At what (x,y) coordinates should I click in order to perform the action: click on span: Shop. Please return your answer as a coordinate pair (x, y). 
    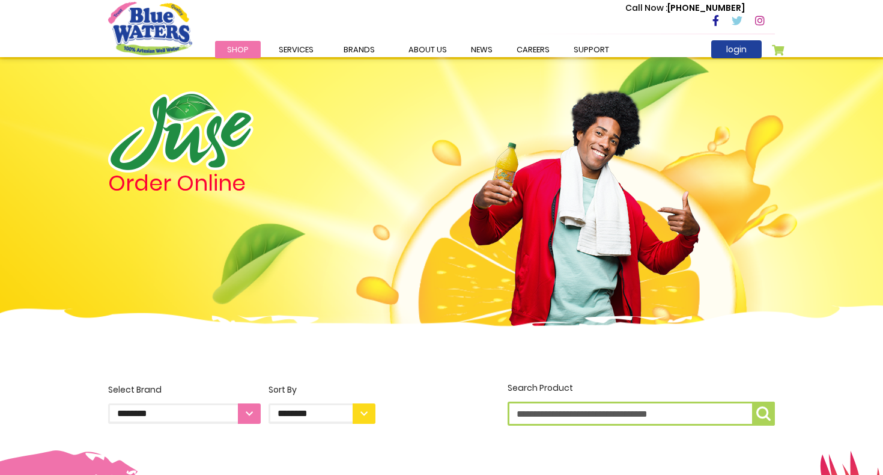
    Looking at the image, I should click on (238, 49).